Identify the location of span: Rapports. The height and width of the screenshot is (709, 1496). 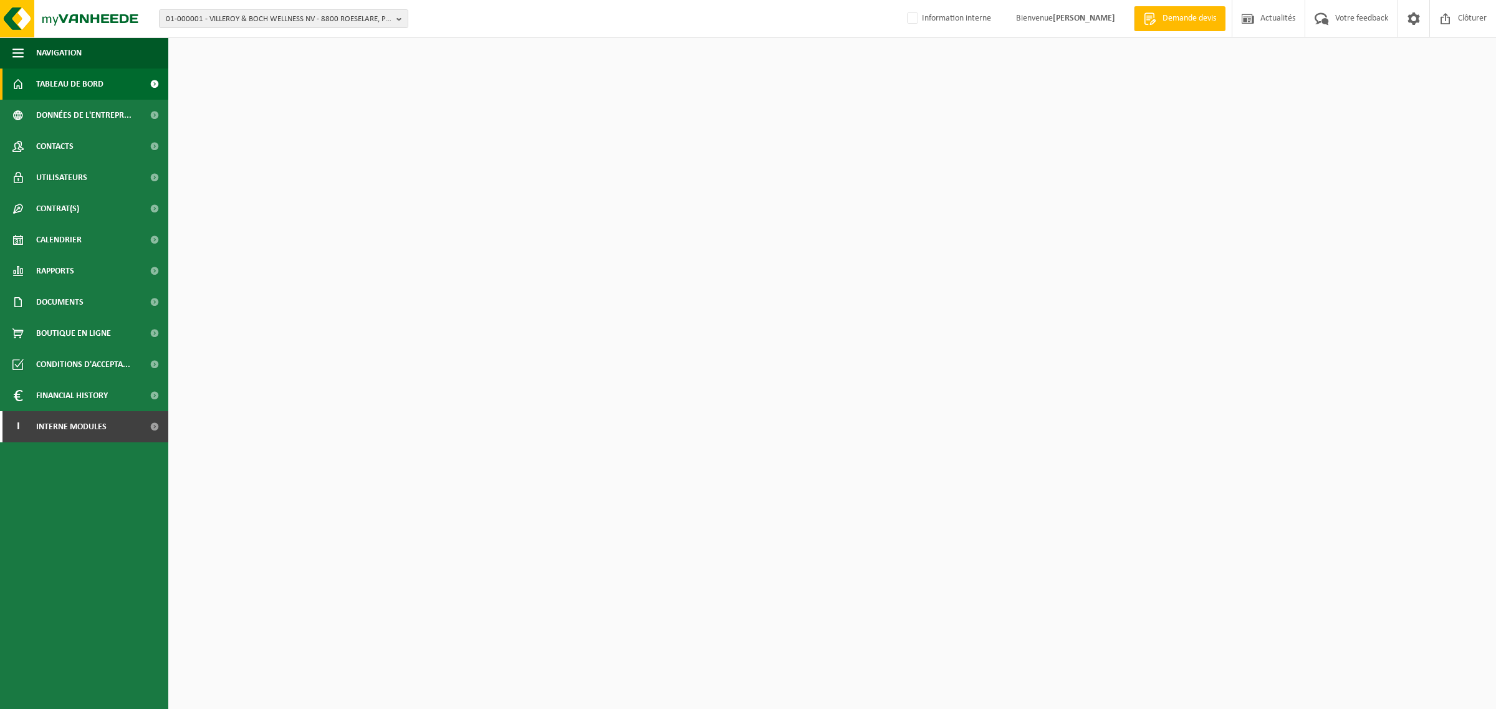
(55, 271).